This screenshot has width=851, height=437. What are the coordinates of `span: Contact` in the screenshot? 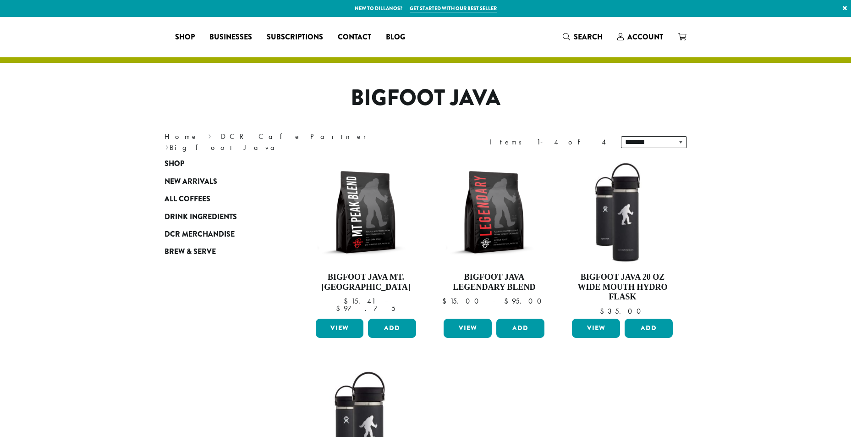 It's located at (354, 37).